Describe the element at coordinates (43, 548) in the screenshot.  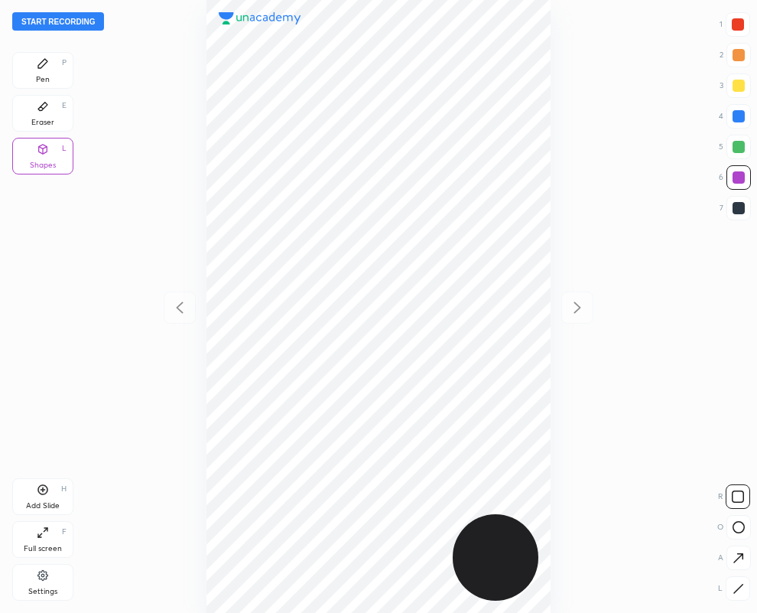
I see `div: Full screen` at that location.